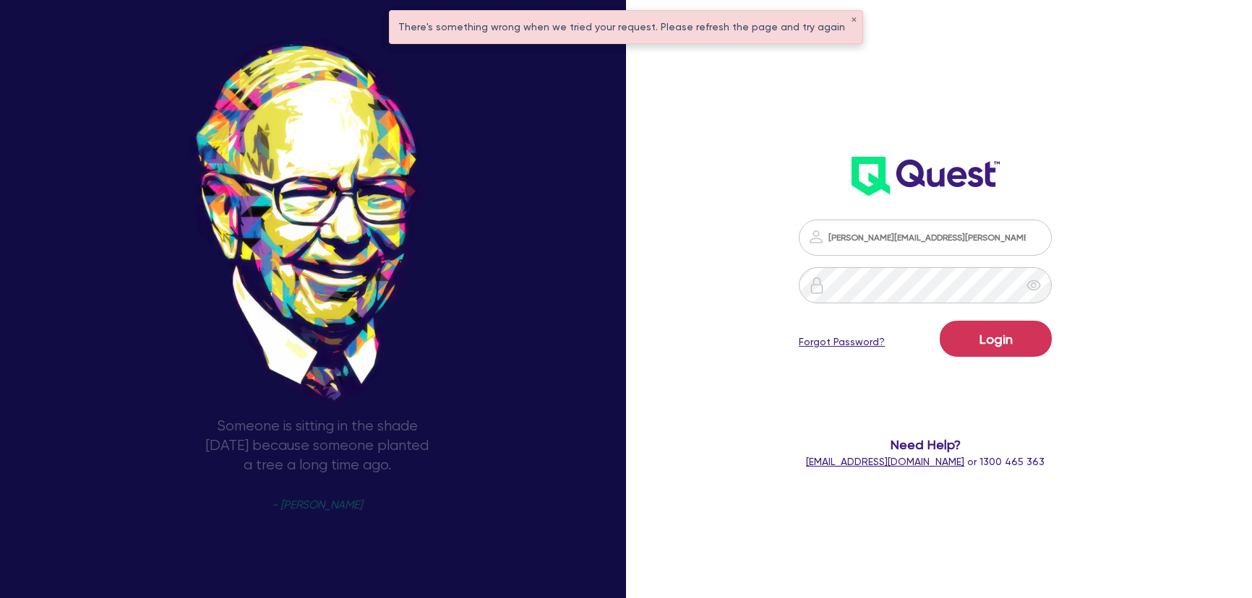 Image resolution: width=1252 pixels, height=598 pixels. Describe the element at coordinates (995, 339) in the screenshot. I see `button: Login` at that location.